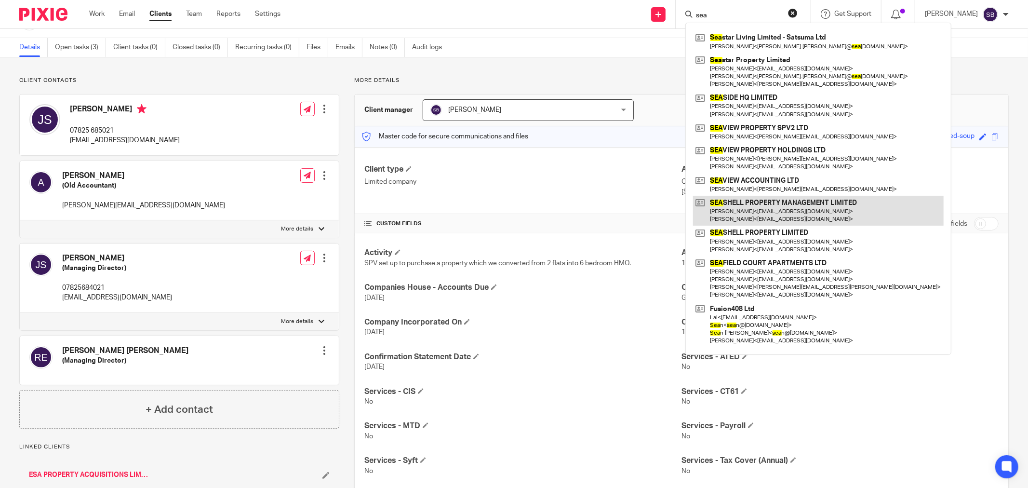 Image resolution: width=1028 pixels, height=488 pixels. Describe the element at coordinates (497, 263) in the screenshot. I see `span: SPV set up to purchase a property which we converted from 2 flats into 6 bedroom HMO.` at that location.